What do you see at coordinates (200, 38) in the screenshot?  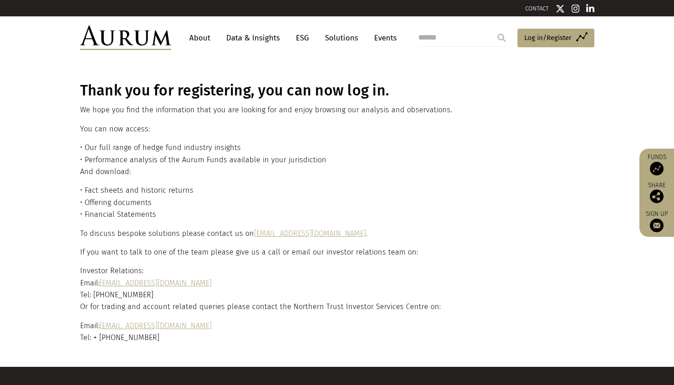 I see `a: About` at bounding box center [200, 38].